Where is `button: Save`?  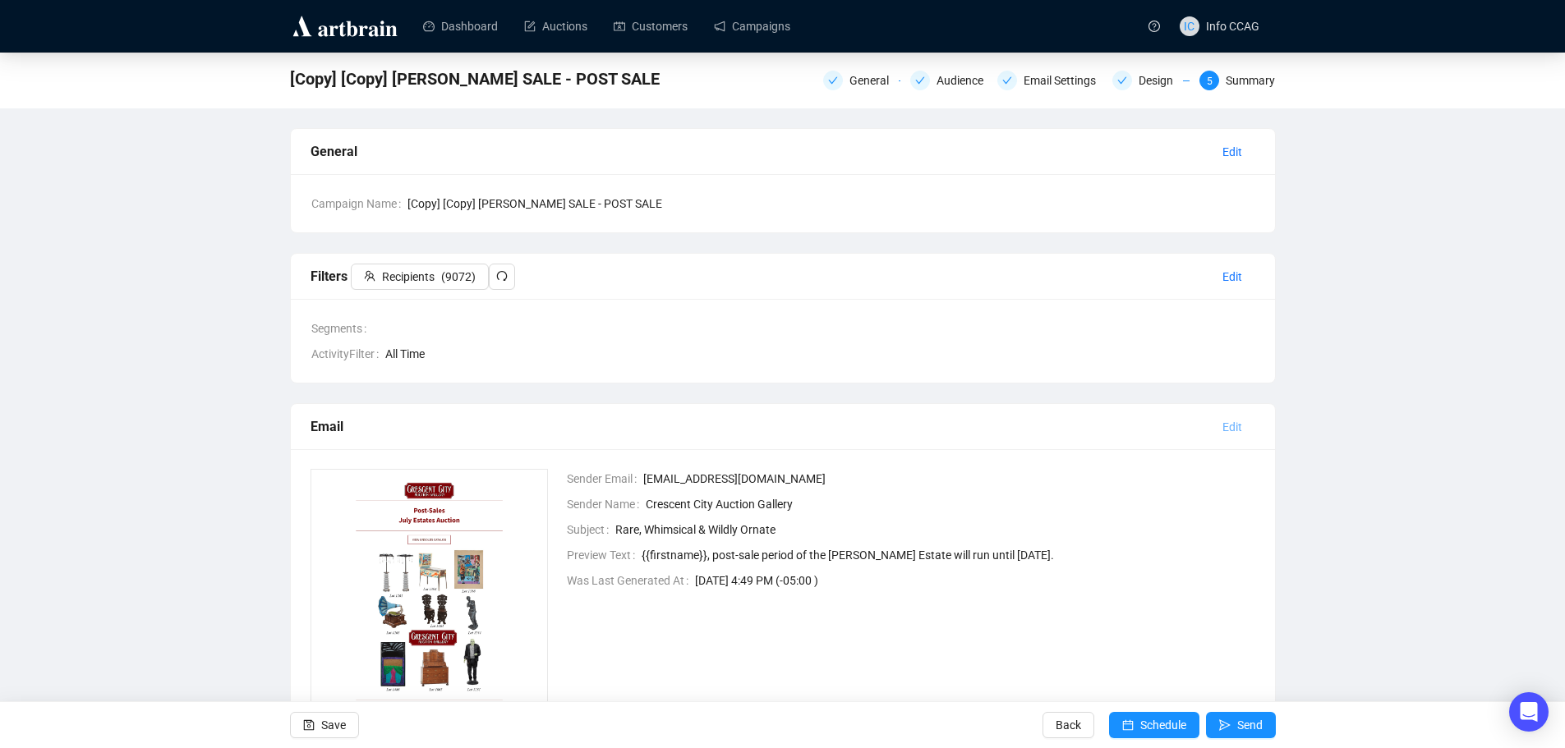
button: Save is located at coordinates (325, 725).